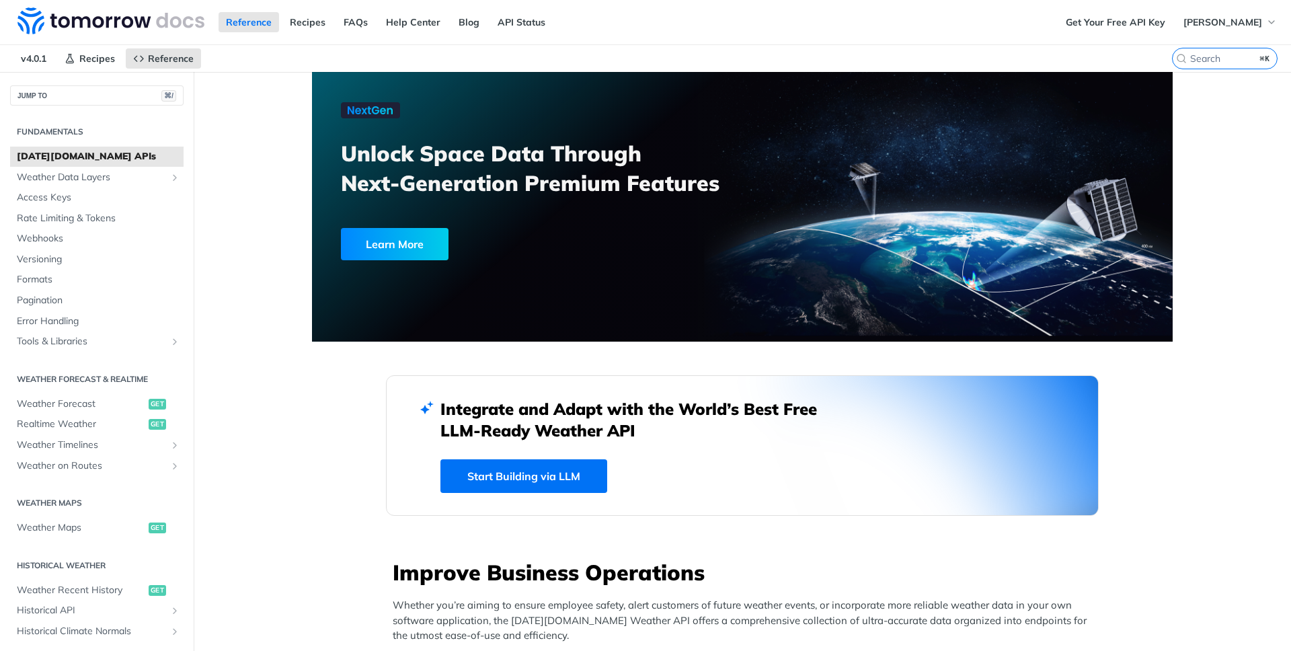  Describe the element at coordinates (98, 198) in the screenshot. I see `span: Access Keys` at that location.